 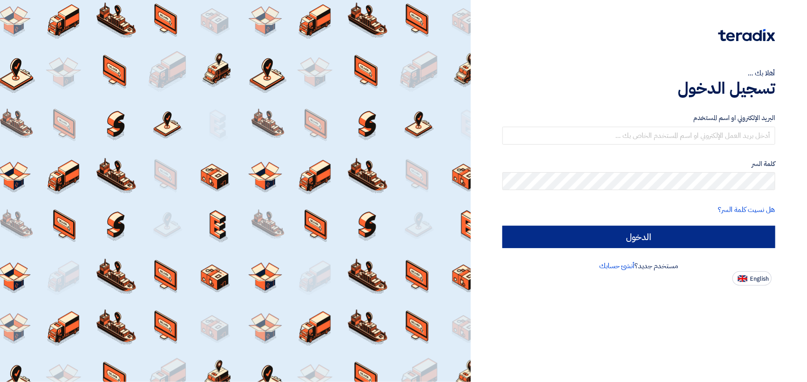 I want to click on div: أهلا بك ..., so click(x=639, y=73).